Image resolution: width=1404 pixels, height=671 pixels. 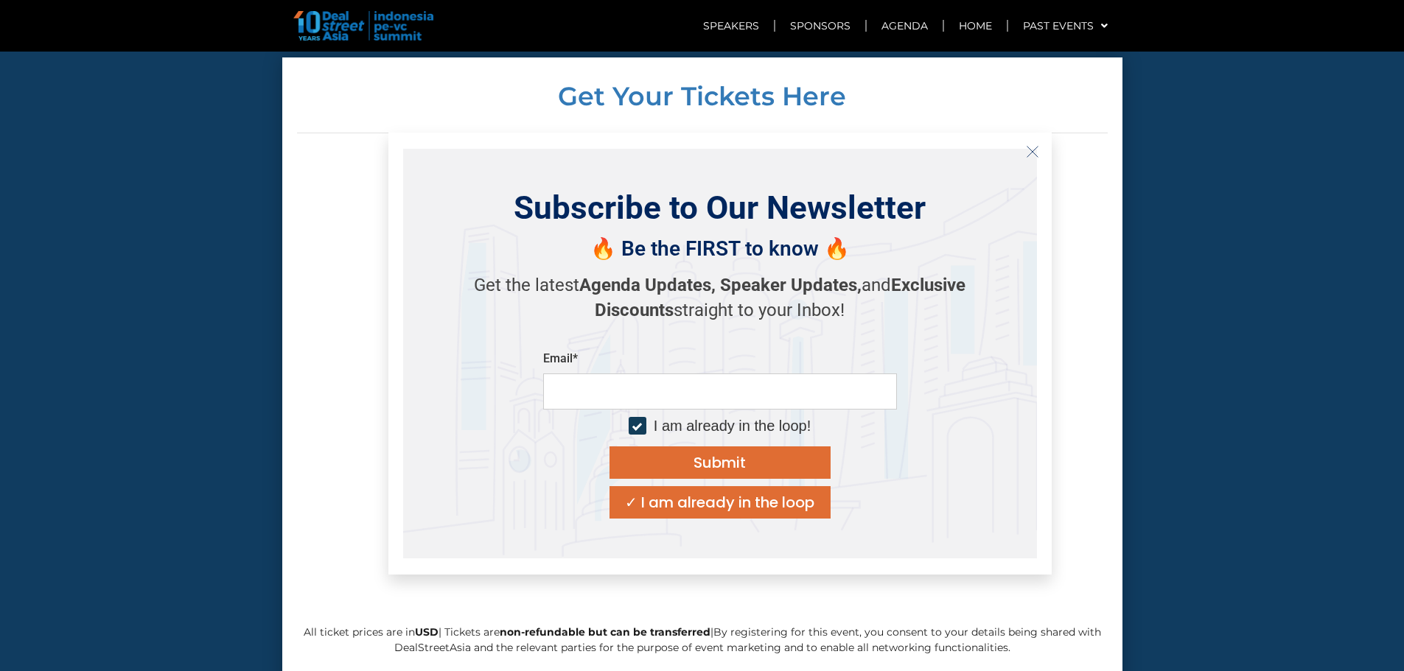 I want to click on span: By registering for this event, you consent to your details being shared with DealStreetAsia and t..., so click(x=747, y=640).